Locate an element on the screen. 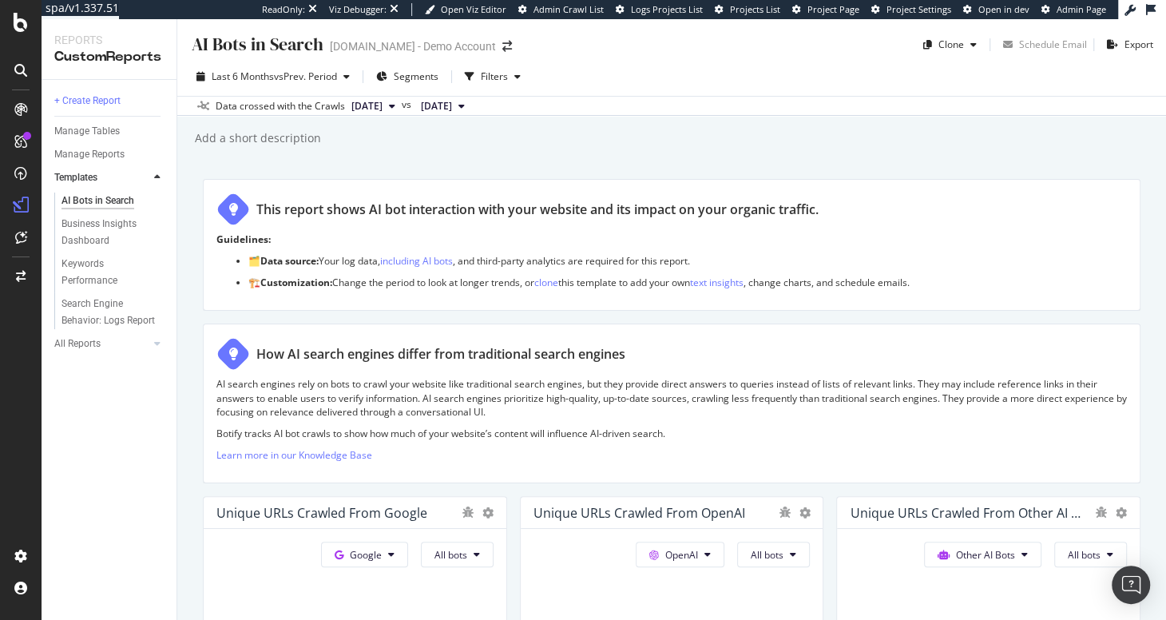  div: Business Insights Dashboard is located at coordinates (107, 232).